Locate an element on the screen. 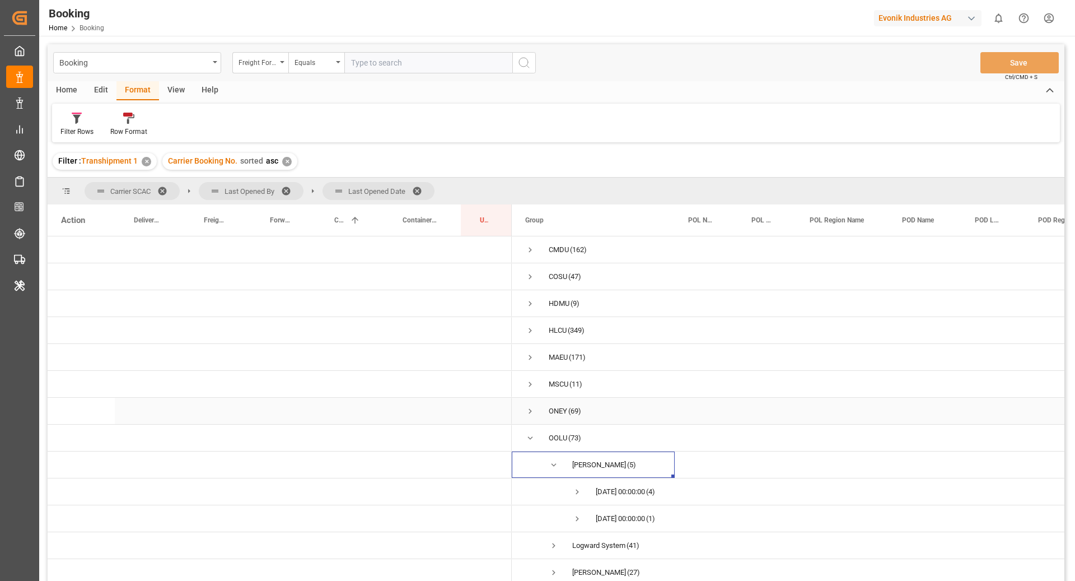 The height and width of the screenshot is (581, 1075). div: COSU is located at coordinates (558, 277).